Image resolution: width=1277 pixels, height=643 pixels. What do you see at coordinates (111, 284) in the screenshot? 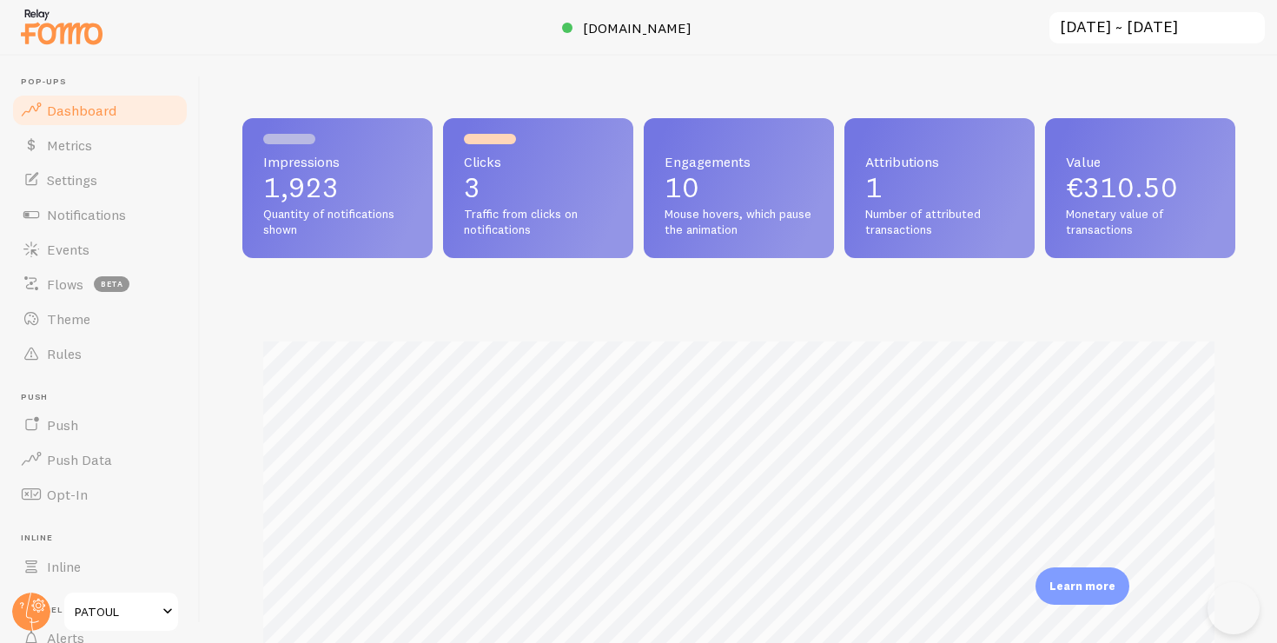
I see `span: beta` at bounding box center [111, 284].